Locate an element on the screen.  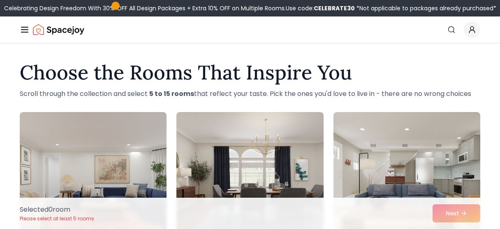
span: *Not applicable to packages already purchased* is located at coordinates (426, 8).